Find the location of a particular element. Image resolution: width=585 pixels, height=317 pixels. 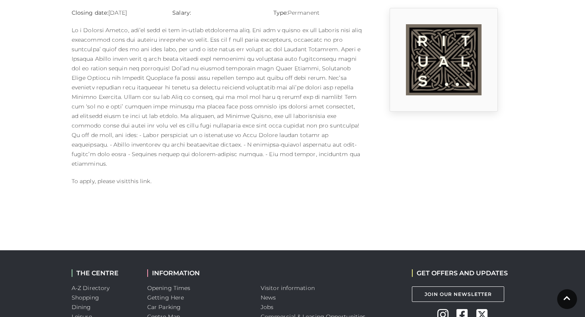

a: Join Our Newsletter is located at coordinates (458, 294).